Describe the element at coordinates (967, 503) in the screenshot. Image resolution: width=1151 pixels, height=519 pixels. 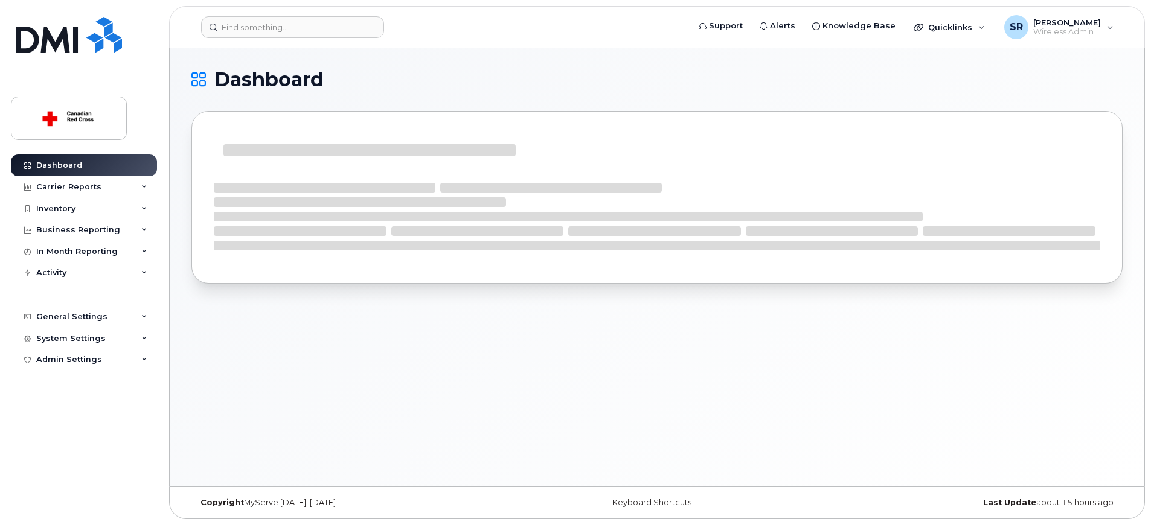
I see `div: about 15 hours ago` at that location.